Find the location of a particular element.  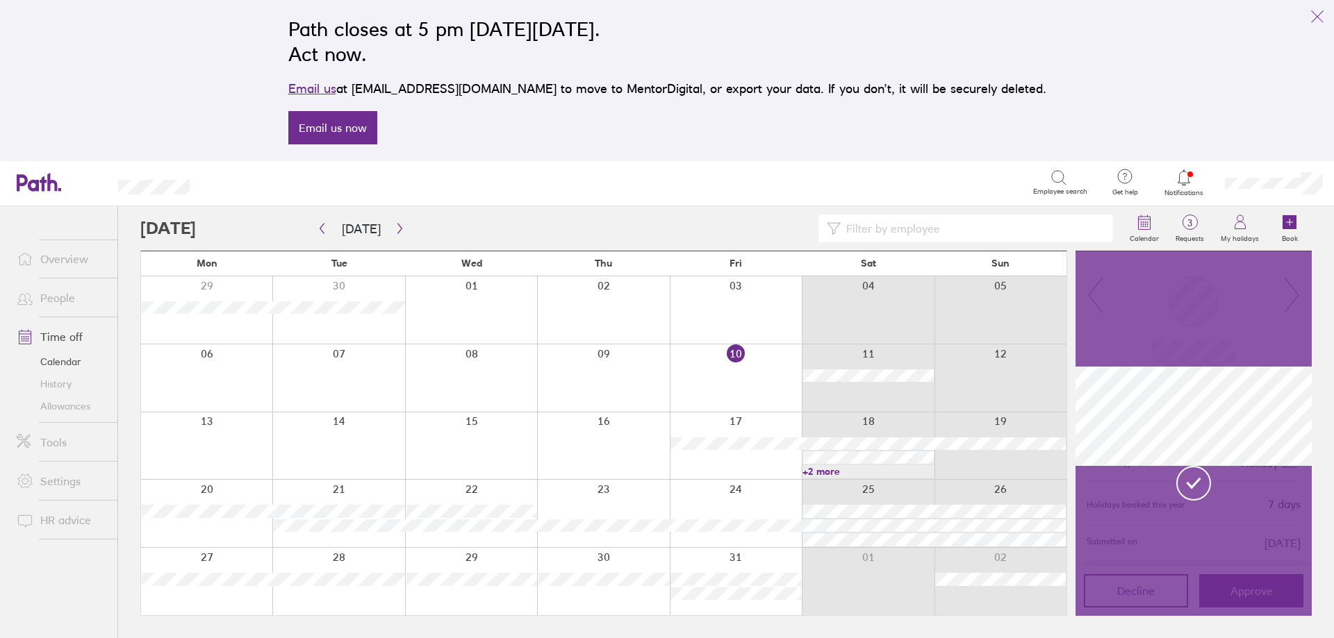

span: Sat is located at coordinates (868, 263).